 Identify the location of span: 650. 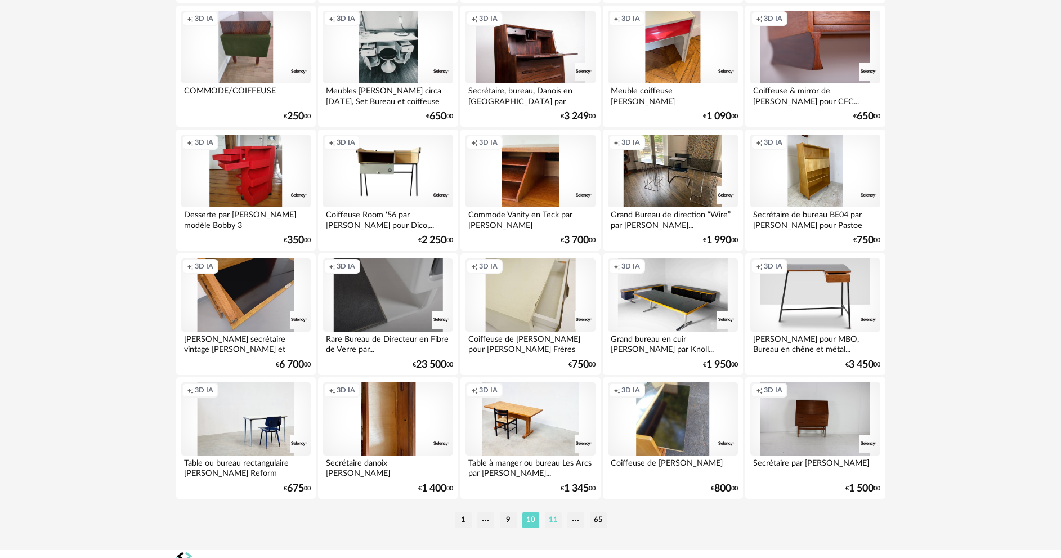
(438, 117).